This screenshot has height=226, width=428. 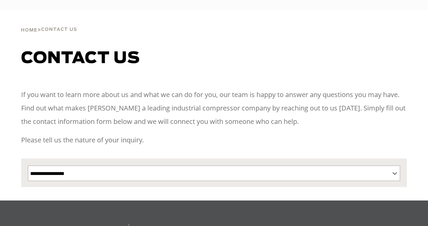 I want to click on p: Please tell us the nature of your inquiry., so click(x=214, y=140).